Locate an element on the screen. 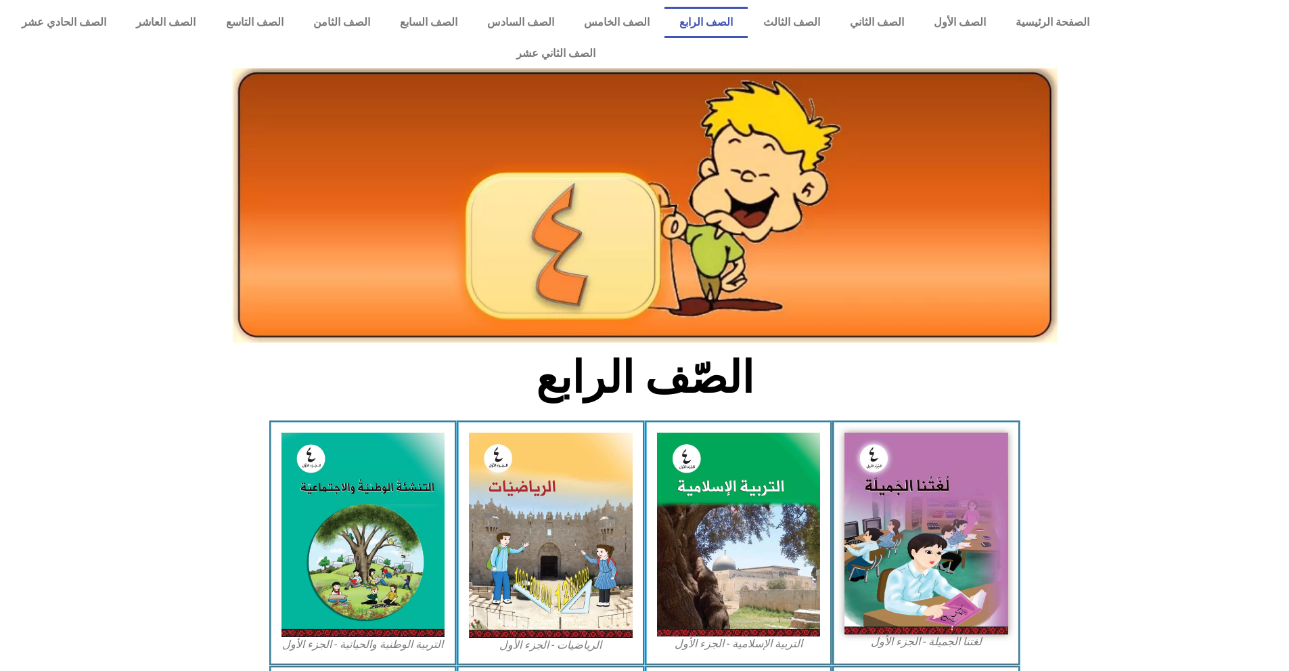  a: الصف الحادي عشر is located at coordinates (64, 22).